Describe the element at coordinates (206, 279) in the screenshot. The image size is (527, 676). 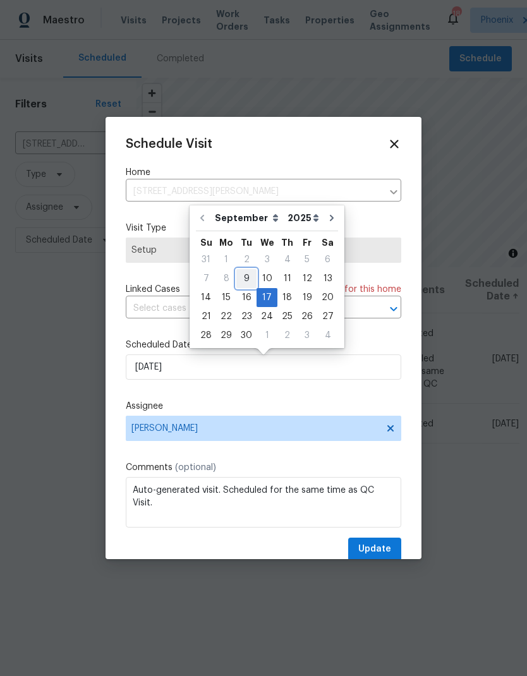
I see `div: Sun Sep 07 2025` at that location.